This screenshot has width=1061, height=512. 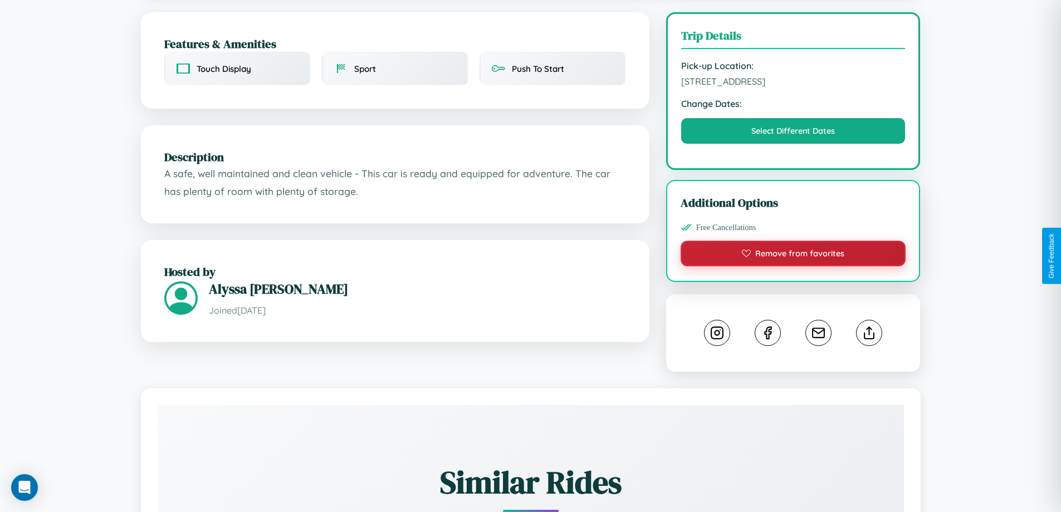 What do you see at coordinates (1052, 256) in the screenshot?
I see `div: Give Feedback` at bounding box center [1052, 256].